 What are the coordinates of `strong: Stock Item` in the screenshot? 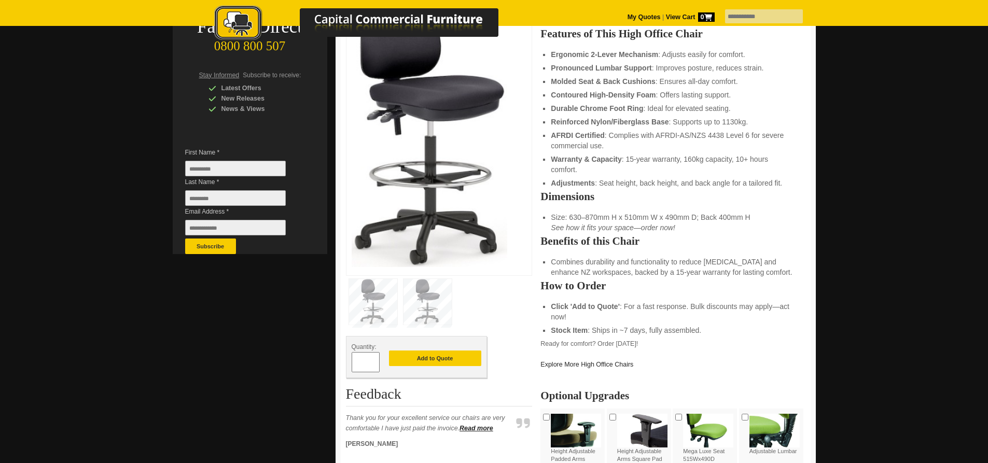 It's located at (569, 330).